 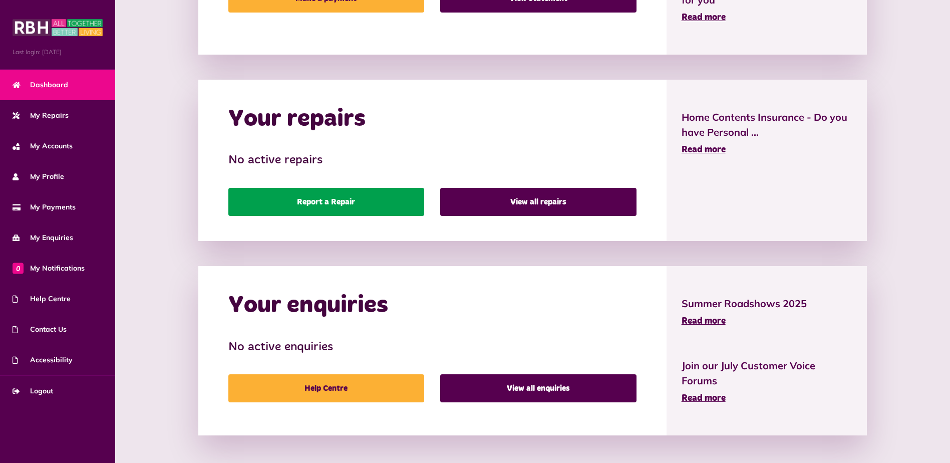 What do you see at coordinates (767, 125) in the screenshot?
I see `span: Home Contents Insurance - Do you have Personal ...` at bounding box center [767, 125].